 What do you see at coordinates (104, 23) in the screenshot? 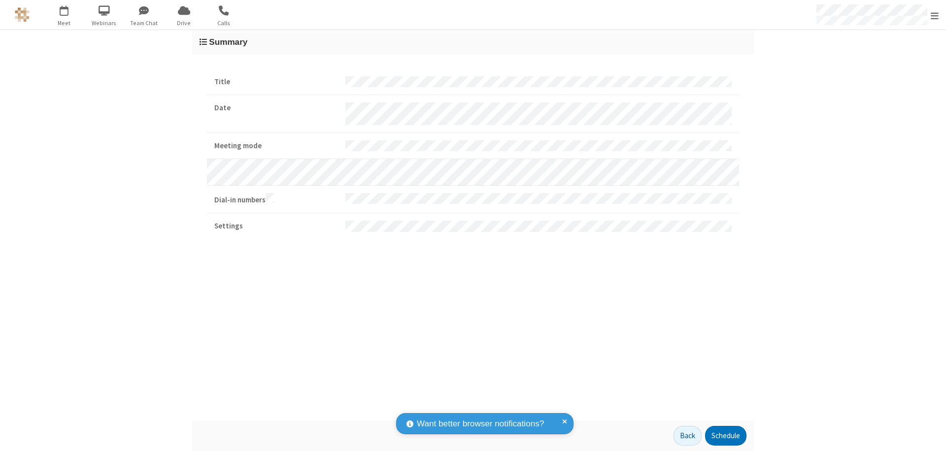
I see `span: Webinars` at bounding box center [104, 23].